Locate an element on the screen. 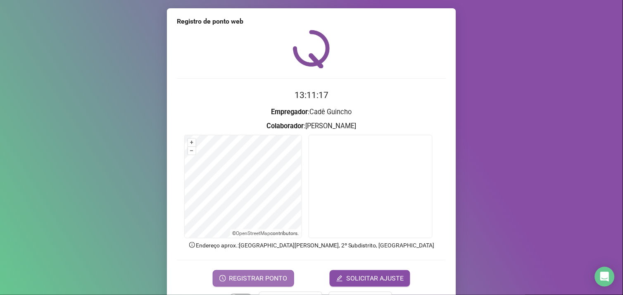  strong: Empregador is located at coordinates (290, 112).